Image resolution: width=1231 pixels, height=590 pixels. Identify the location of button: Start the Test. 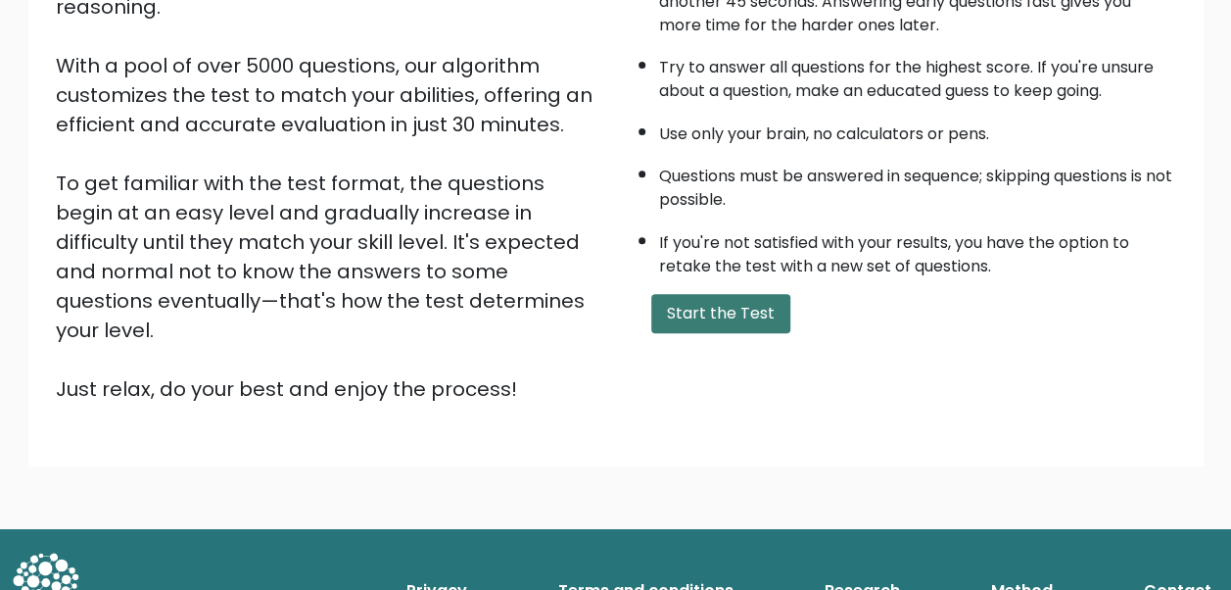
(721, 313).